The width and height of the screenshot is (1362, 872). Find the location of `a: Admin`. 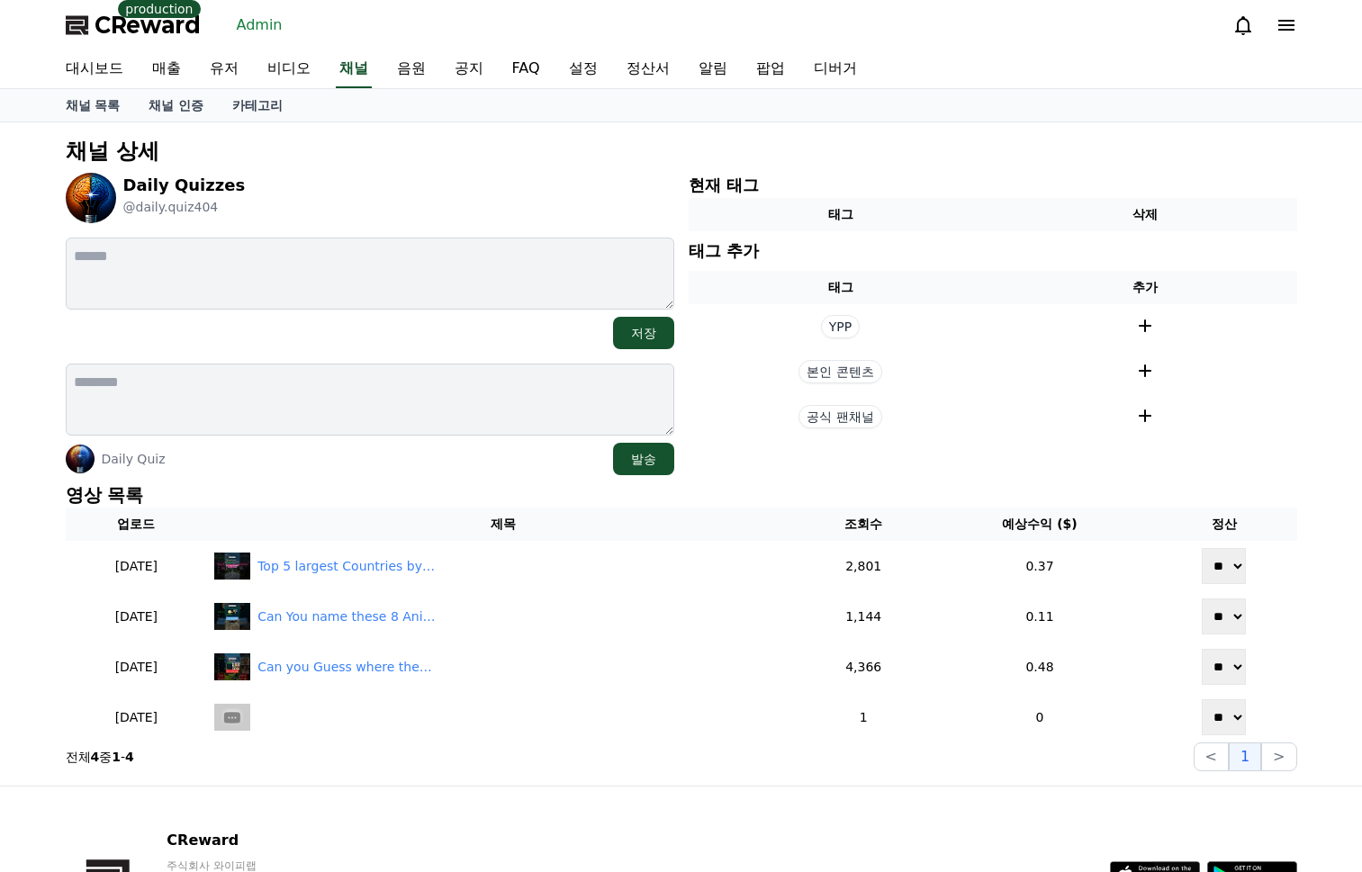

a: Admin is located at coordinates (259, 25).